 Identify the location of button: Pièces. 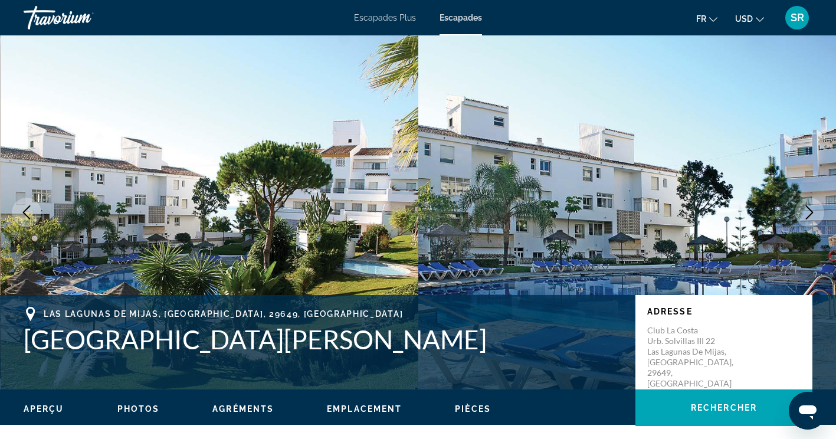
(473, 409).